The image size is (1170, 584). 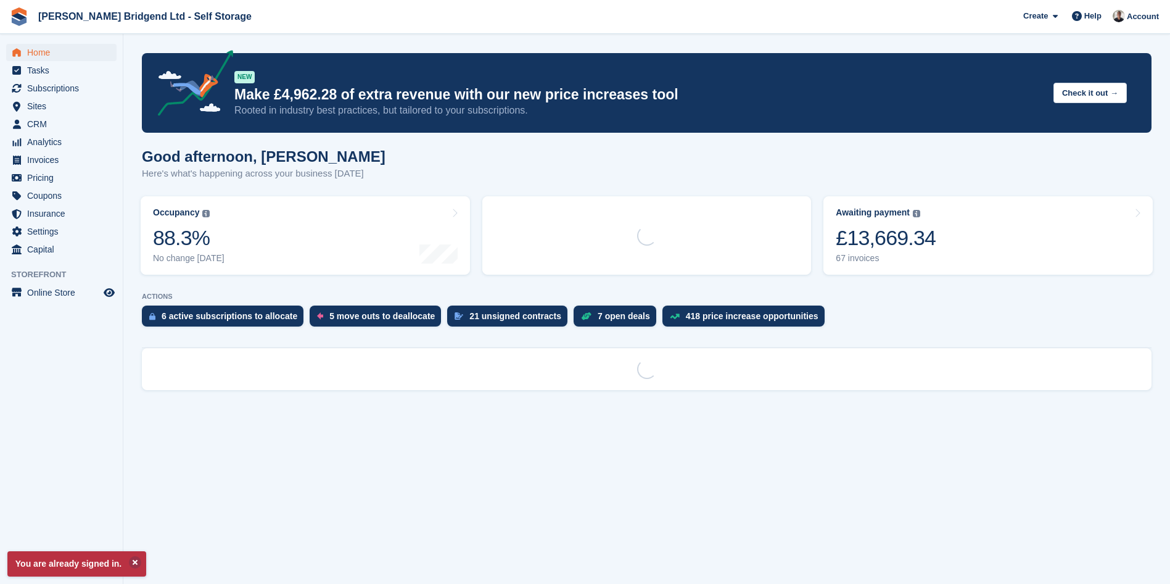 What do you see at coordinates (64, 160) in the screenshot?
I see `span: Invoices` at bounding box center [64, 160].